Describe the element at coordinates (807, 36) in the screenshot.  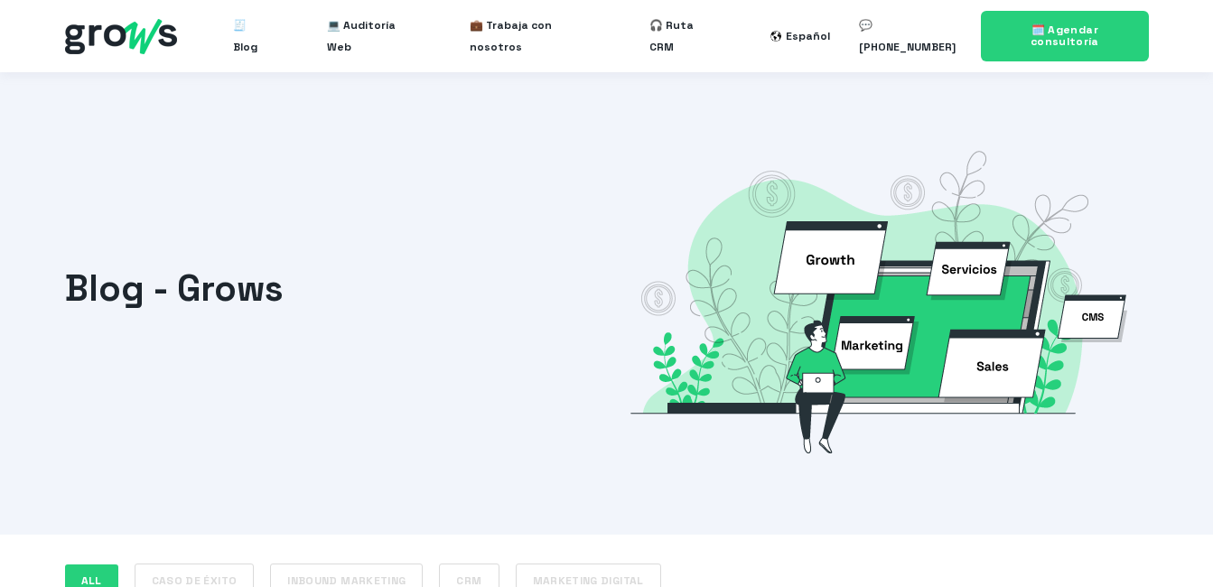
I see `div: Español` at that location.